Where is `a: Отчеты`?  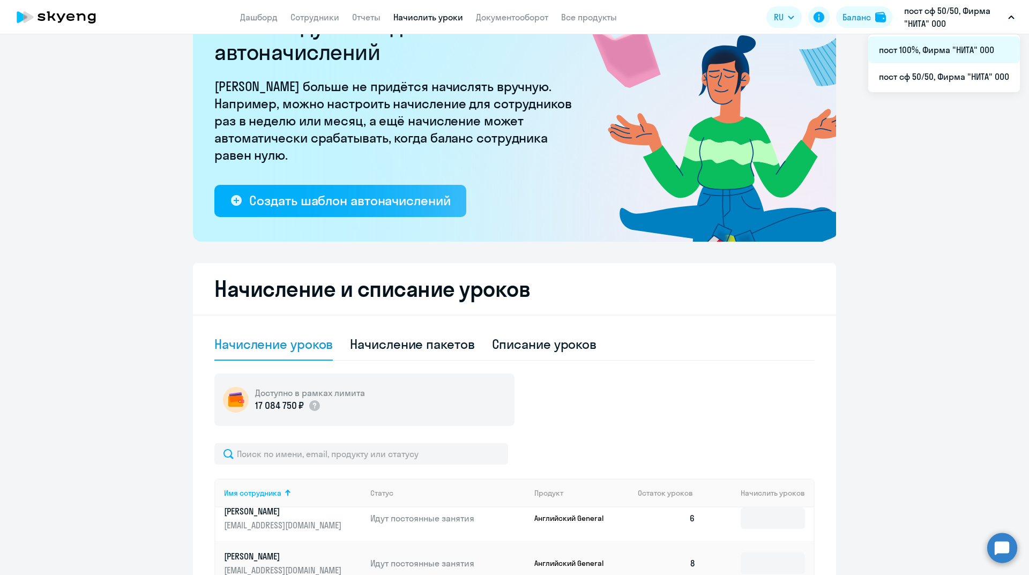
a: Отчеты is located at coordinates (366, 17).